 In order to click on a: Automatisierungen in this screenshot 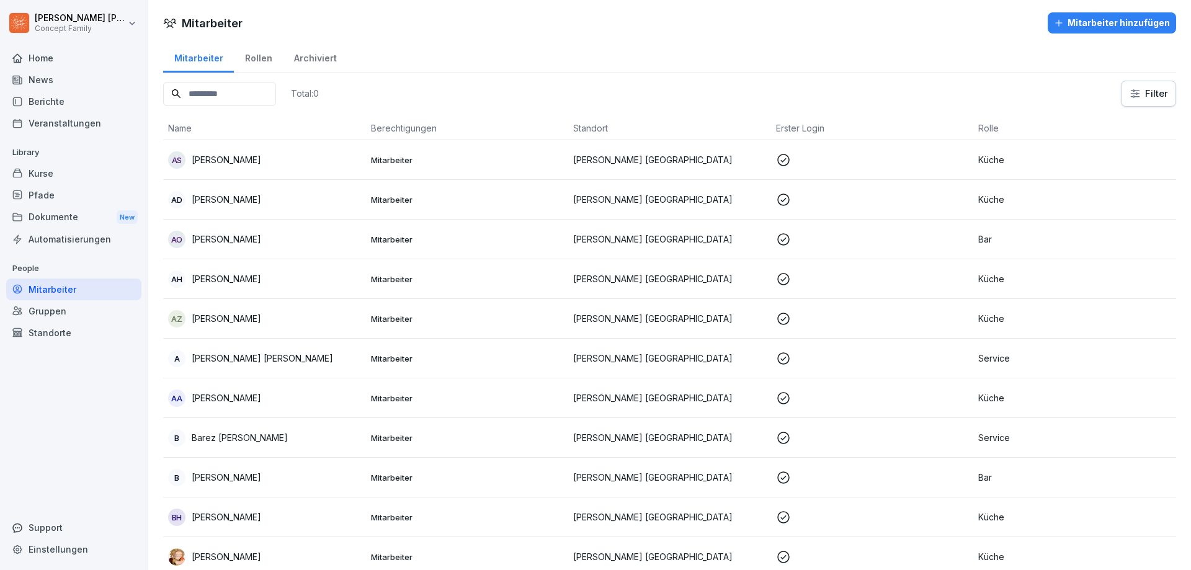, I will do `click(74, 239)`.